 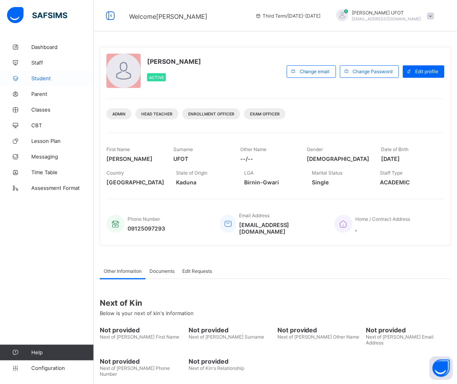 What do you see at coordinates (275, 303) in the screenshot?
I see `span: Next of Kin` at bounding box center [275, 303].